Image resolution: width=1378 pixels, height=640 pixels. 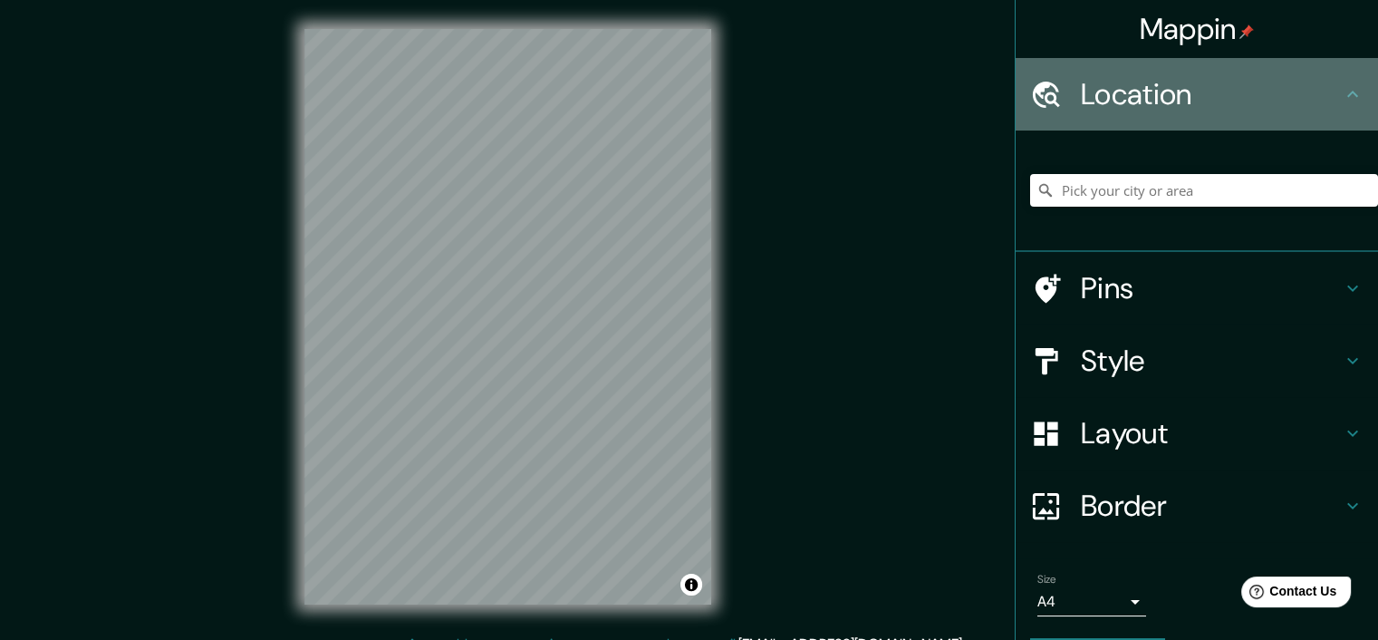 I want to click on h4: Mappin, so click(x=1197, y=29).